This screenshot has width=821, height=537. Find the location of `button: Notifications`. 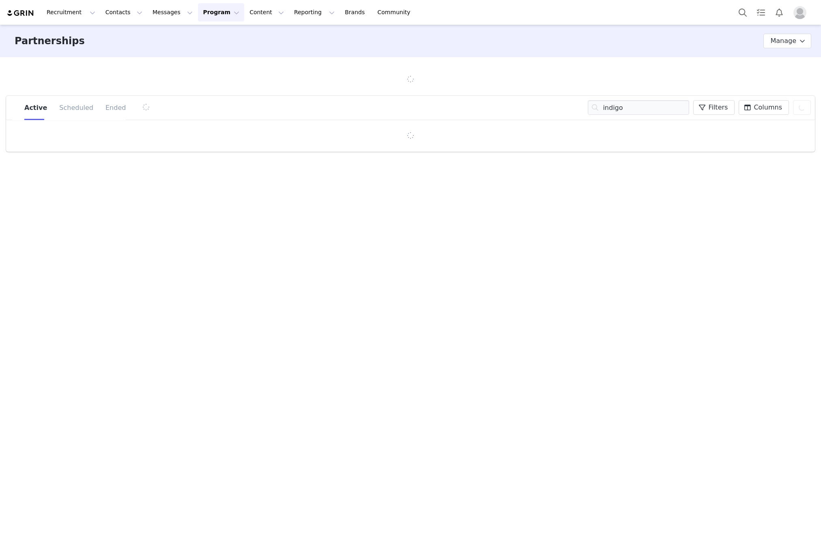

button: Notifications is located at coordinates (779, 12).